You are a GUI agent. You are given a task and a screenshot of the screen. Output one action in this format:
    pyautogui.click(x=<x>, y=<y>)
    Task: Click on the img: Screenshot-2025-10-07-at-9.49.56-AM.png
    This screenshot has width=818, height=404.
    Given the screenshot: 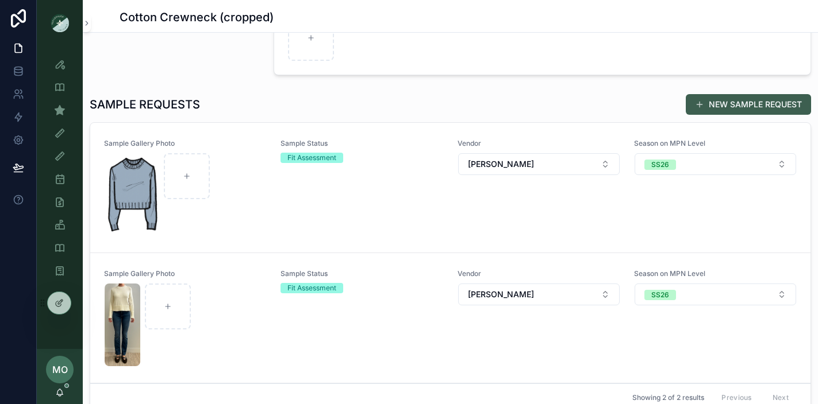 What is the action you would take?
    pyautogui.click(x=122, y=325)
    